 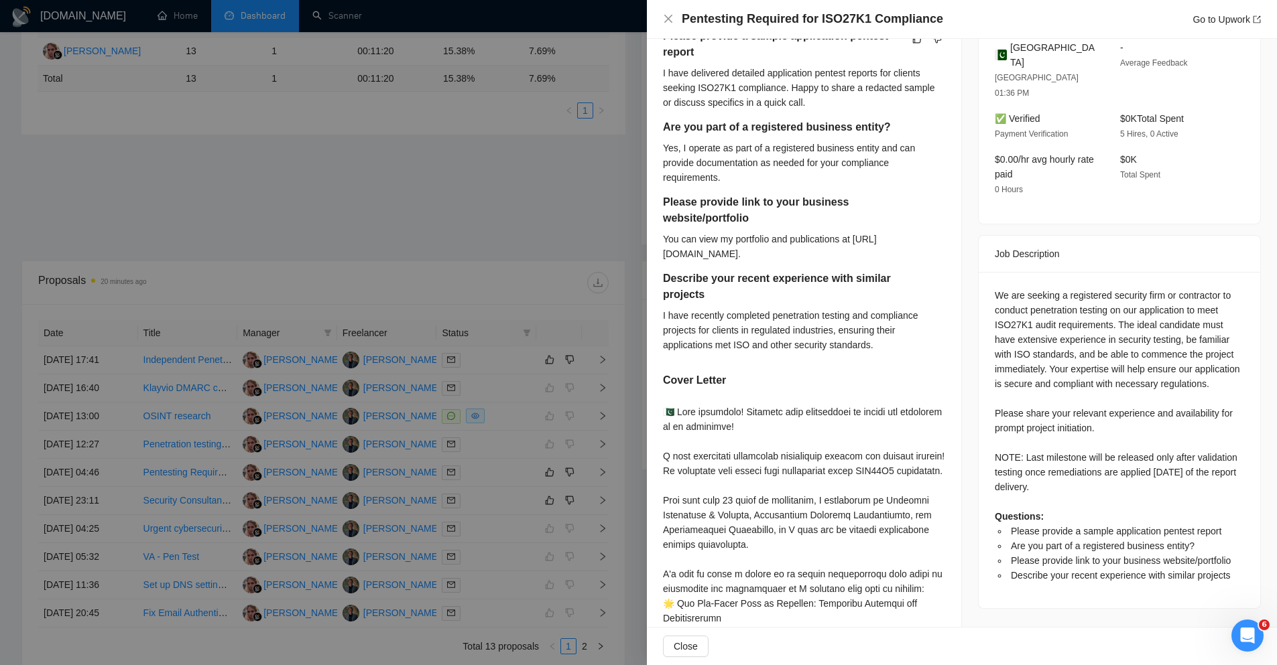 What do you see at coordinates (1226, 19) in the screenshot?
I see `a: Go to Upworkexport` at bounding box center [1226, 19].